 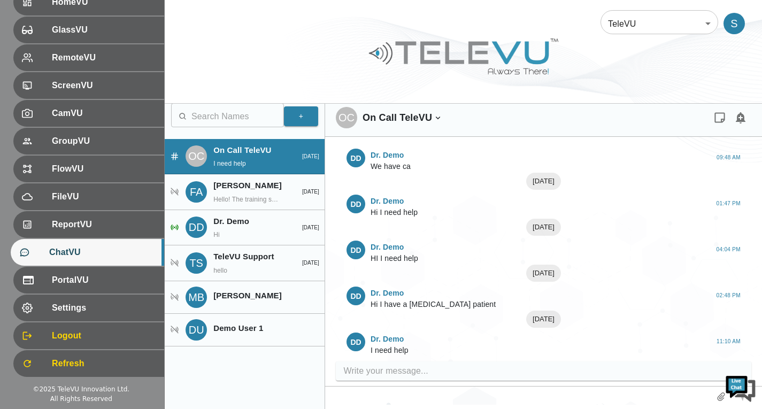 I want to click on span: GroupVU, so click(x=104, y=141).